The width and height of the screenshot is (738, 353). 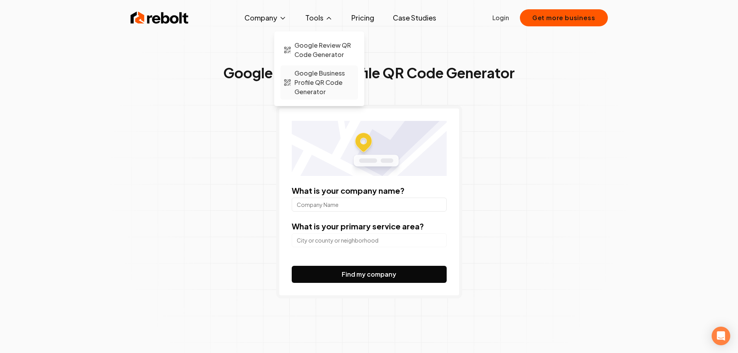 I want to click on button: Tools, so click(x=319, y=18).